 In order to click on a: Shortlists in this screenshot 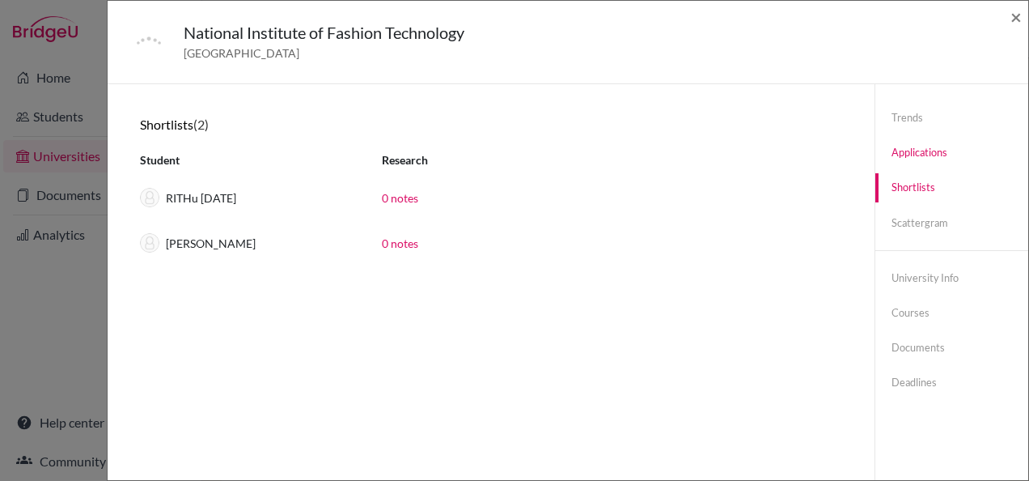, I will do `click(951, 187)`.